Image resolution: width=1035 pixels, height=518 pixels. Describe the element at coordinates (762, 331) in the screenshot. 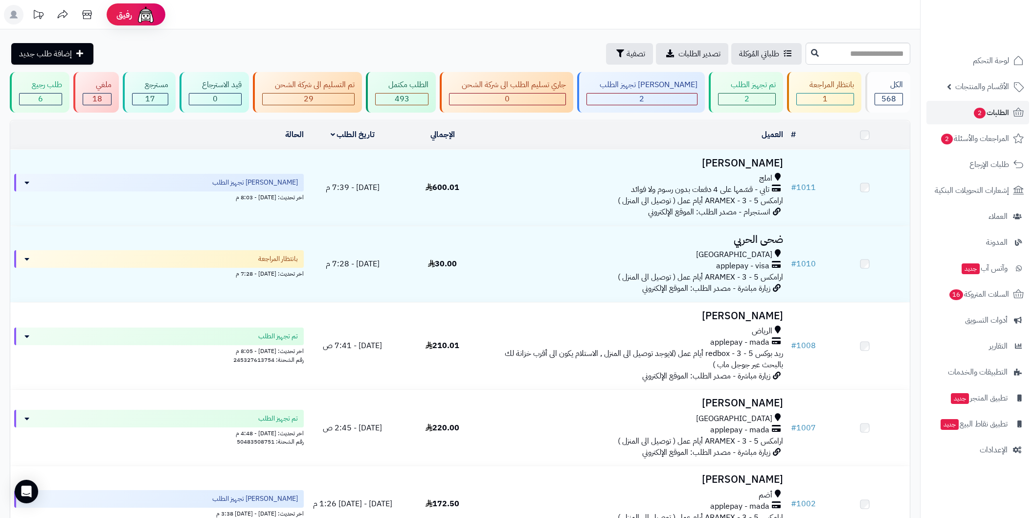

I see `span: الرياض` at that location.